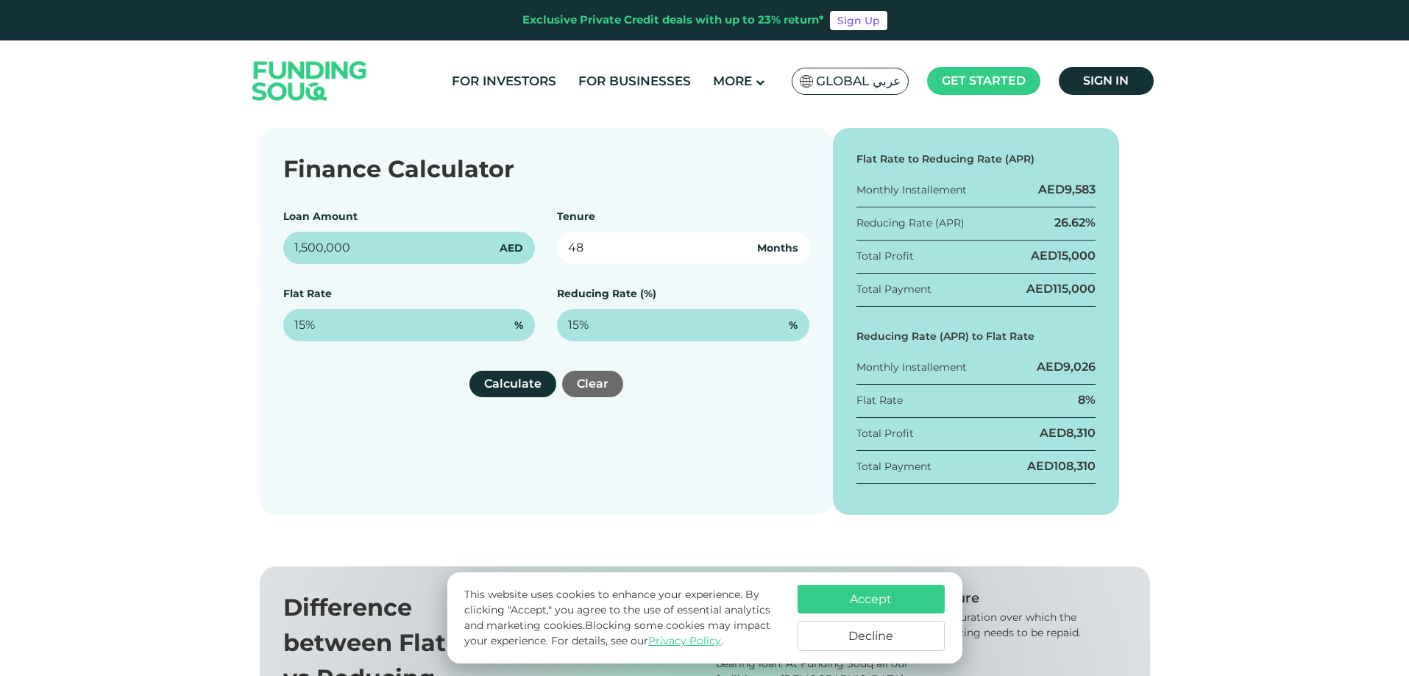 This screenshot has height=676, width=1409. I want to click on div: 8%, so click(1087, 400).